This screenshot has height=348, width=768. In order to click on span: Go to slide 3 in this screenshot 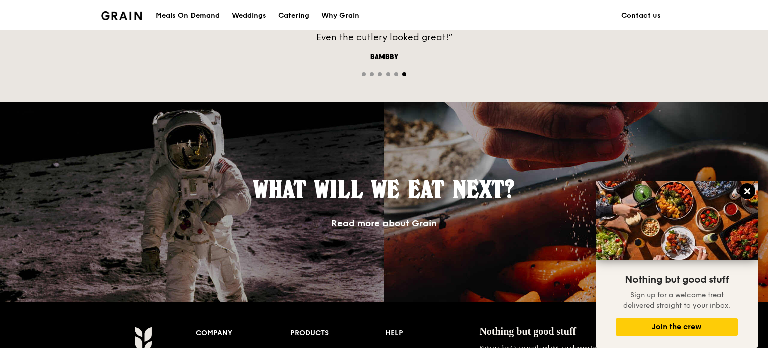, I will do `click(380, 74)`.